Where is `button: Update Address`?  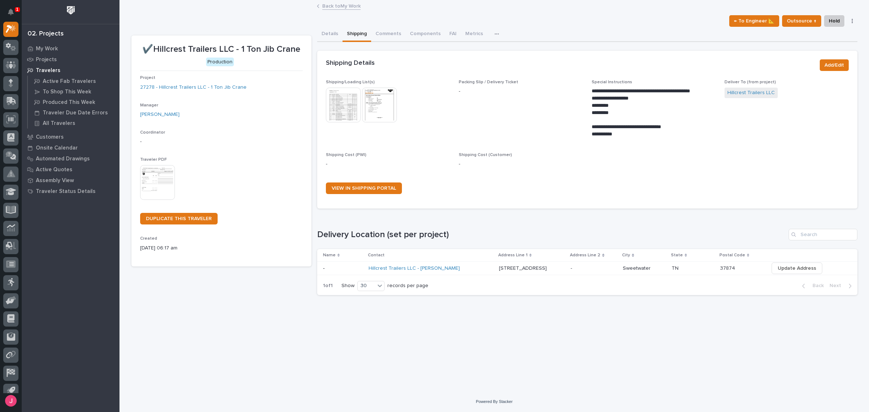 button: Update Address is located at coordinates (797, 268).